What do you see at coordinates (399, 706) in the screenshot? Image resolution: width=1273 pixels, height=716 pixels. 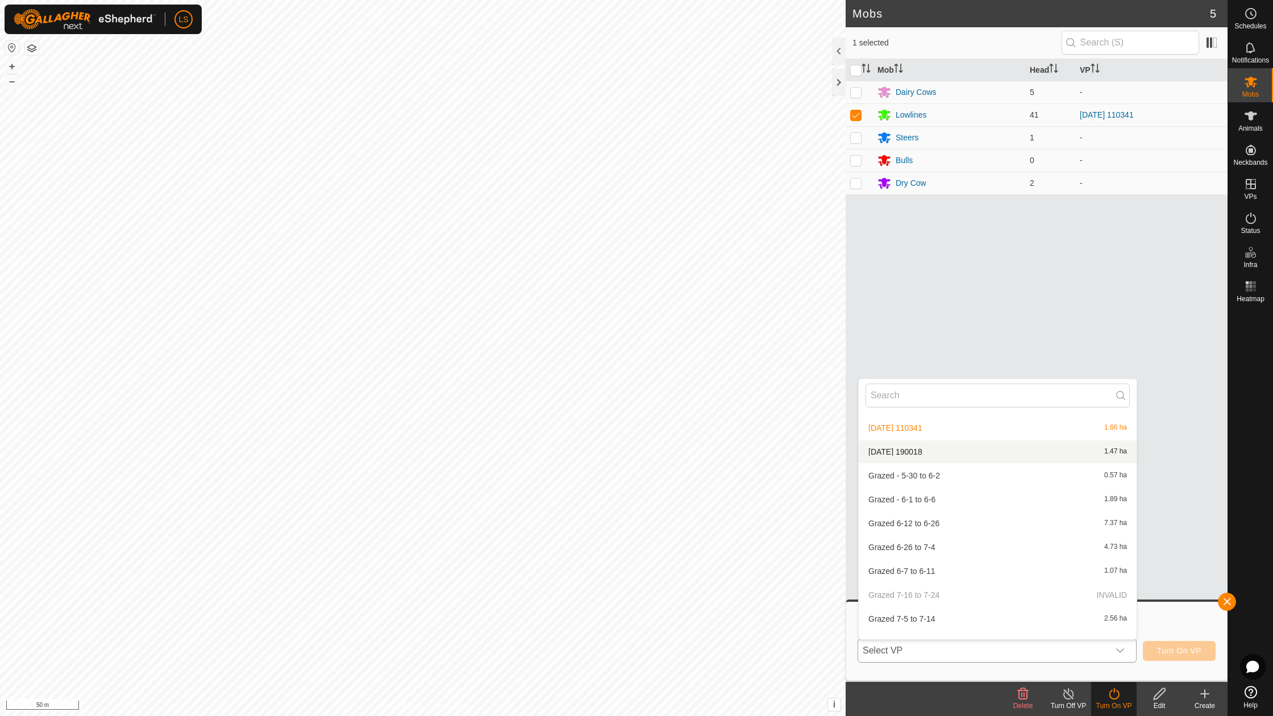 I see `a: Privacy Policy` at bounding box center [399, 706].